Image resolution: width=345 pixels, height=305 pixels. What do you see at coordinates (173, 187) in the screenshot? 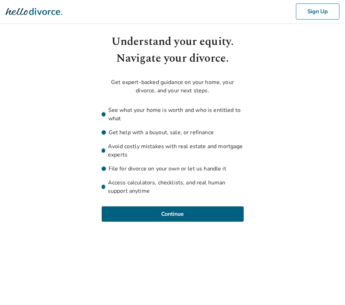
I see `li: Access calculators, checklists, and real human support anytime` at bounding box center [173, 187].